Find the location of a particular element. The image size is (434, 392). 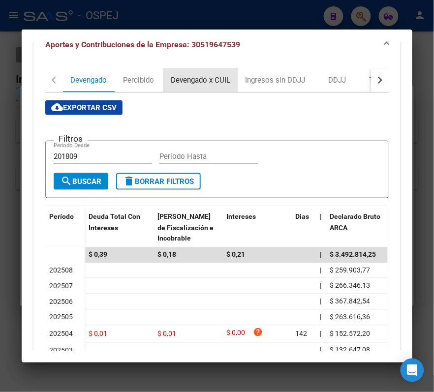

mat-icon: delete is located at coordinates (129, 181).